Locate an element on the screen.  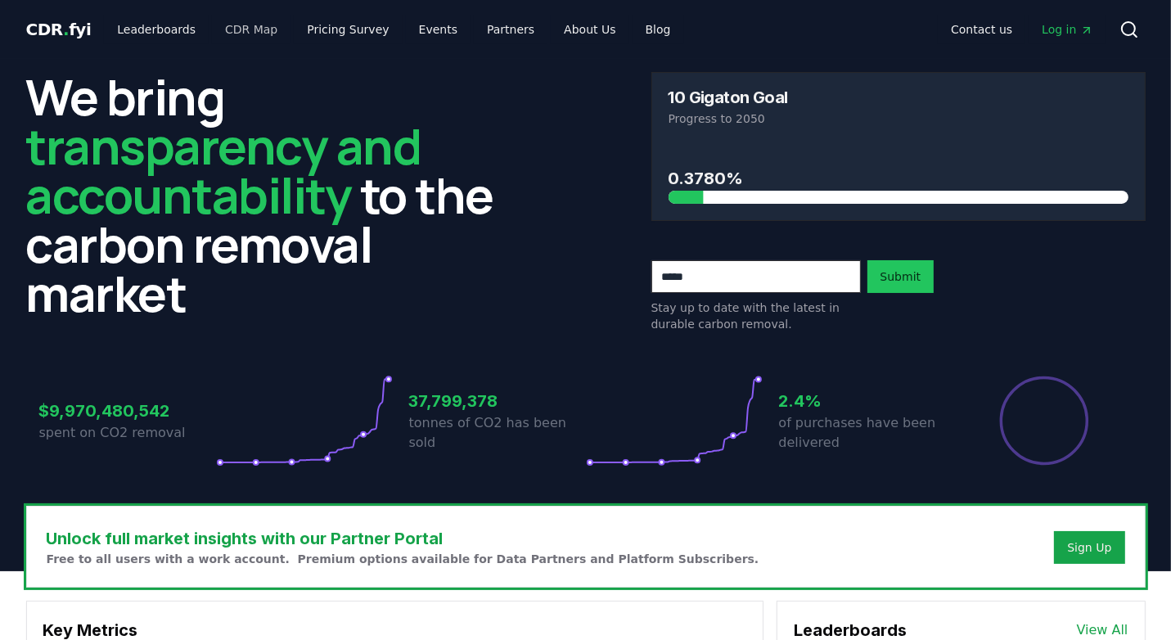
a: Partners is located at coordinates (510, 29).